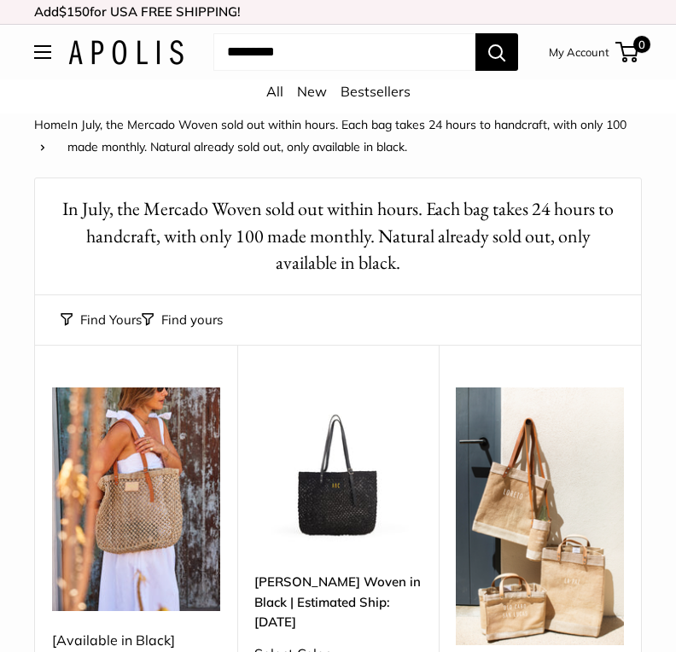  What do you see at coordinates (344, 52) in the screenshot?
I see `input: Search...` at bounding box center [344, 52].